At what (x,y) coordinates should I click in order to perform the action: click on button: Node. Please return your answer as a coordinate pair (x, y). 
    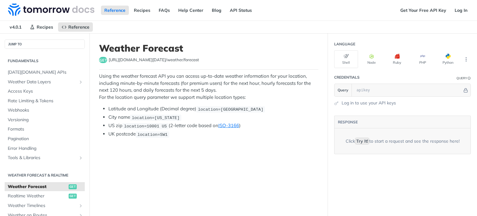
    Looking at the image, I should click on (371, 59).